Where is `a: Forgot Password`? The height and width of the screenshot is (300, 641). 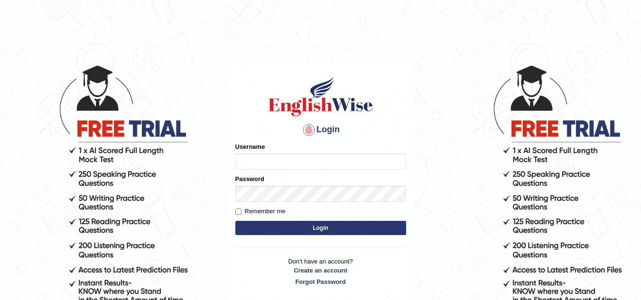
a: Forgot Password is located at coordinates (321, 282).